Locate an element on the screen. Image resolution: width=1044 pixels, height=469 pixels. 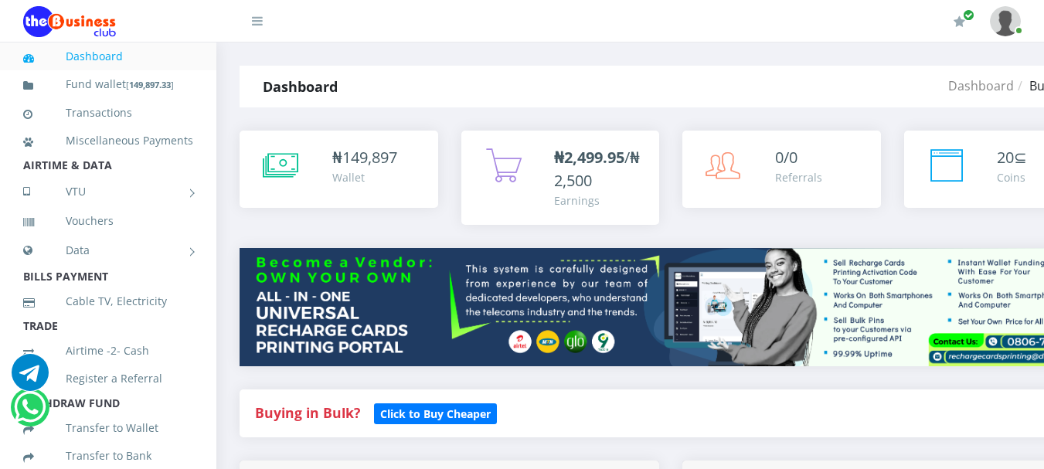
a: Miscellaneous Payments is located at coordinates (108, 141).